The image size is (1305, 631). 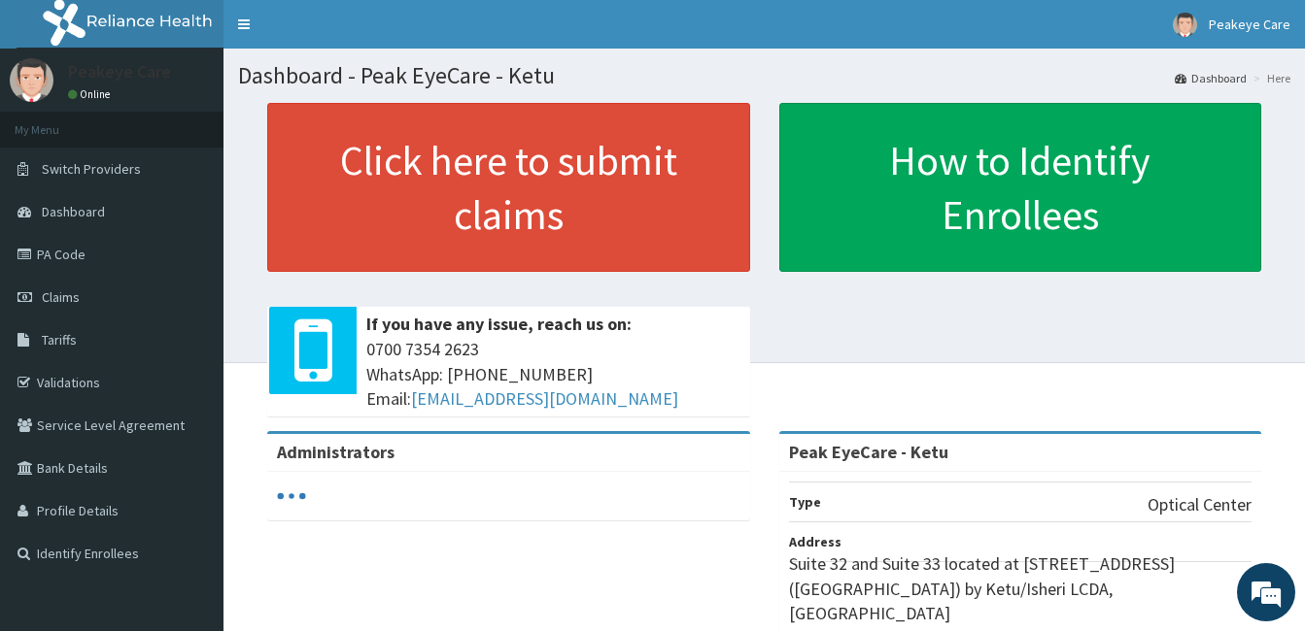 What do you see at coordinates (508, 187) in the screenshot?
I see `a: Click here to submit claims` at bounding box center [508, 187].